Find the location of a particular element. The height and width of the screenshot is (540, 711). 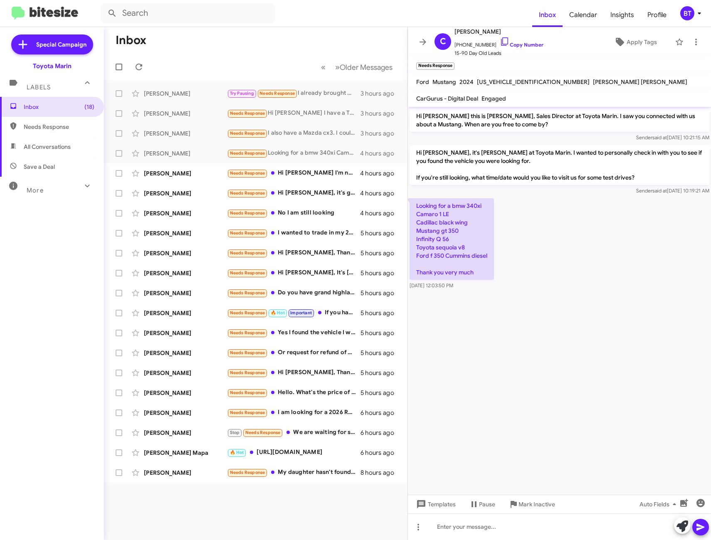

button: Mark Inactive is located at coordinates (531, 504).